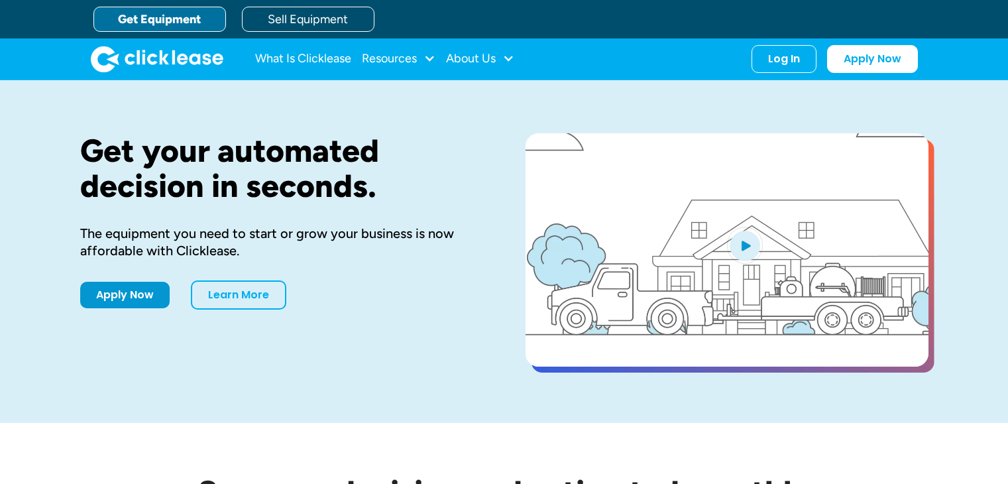 The height and width of the screenshot is (484, 1008). Describe the element at coordinates (282, 242) in the screenshot. I see `div: The equipment you need to start or grow your business is now affordable with Clicklease.` at that location.